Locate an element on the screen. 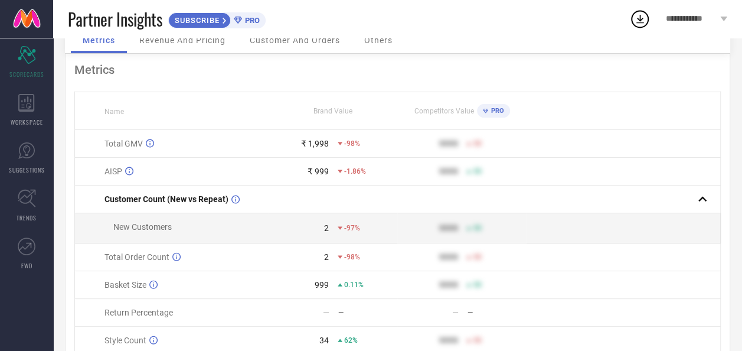 The height and width of the screenshot is (351, 742). div: 34 is located at coordinates (324, 340).